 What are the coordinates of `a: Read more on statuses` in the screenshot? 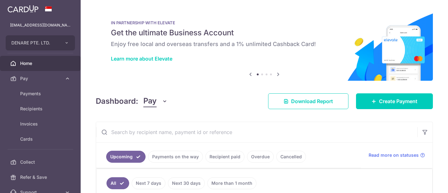 It's located at (396, 155).